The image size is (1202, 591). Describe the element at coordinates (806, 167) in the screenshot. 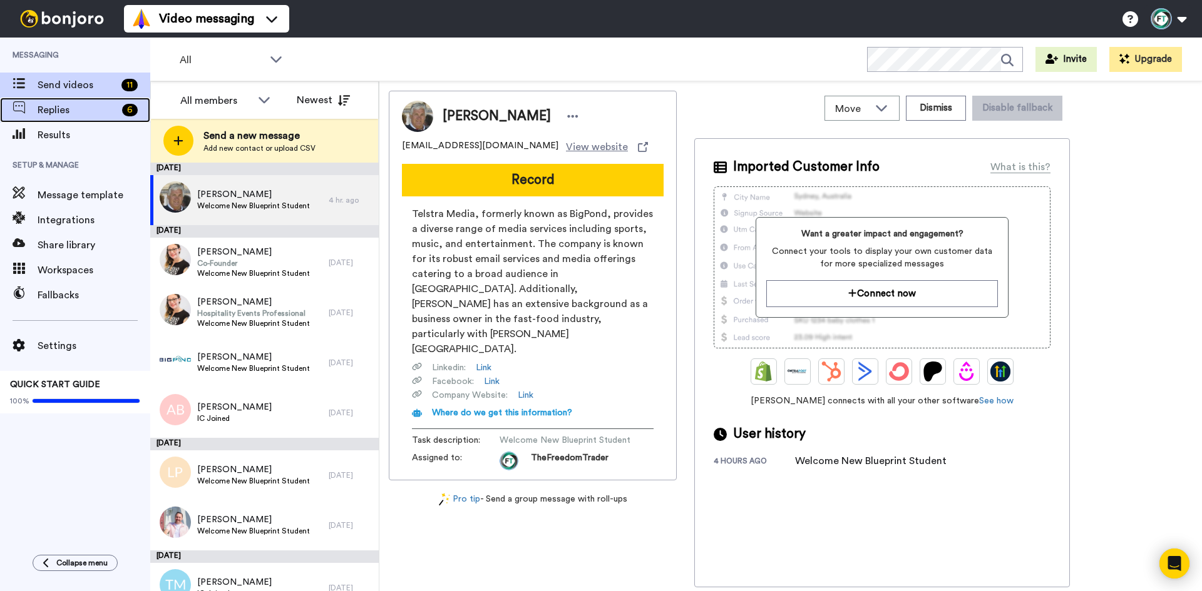

I see `span: Imported Customer Info` at that location.